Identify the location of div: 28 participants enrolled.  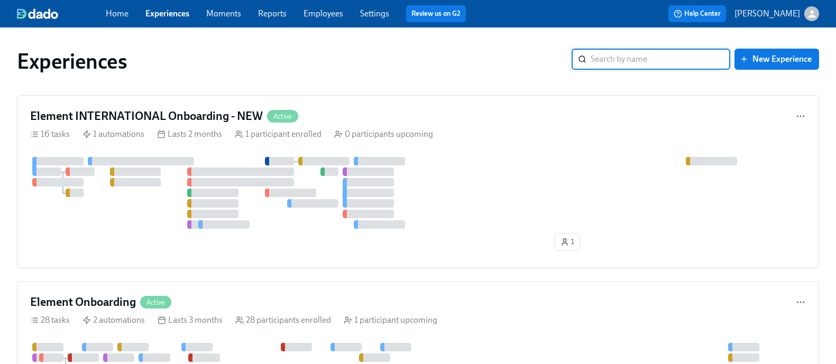
(283, 320).